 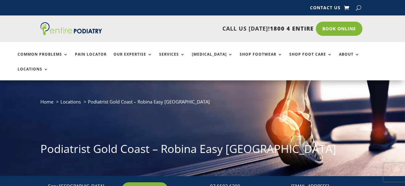 I want to click on a: Services, so click(x=172, y=59).